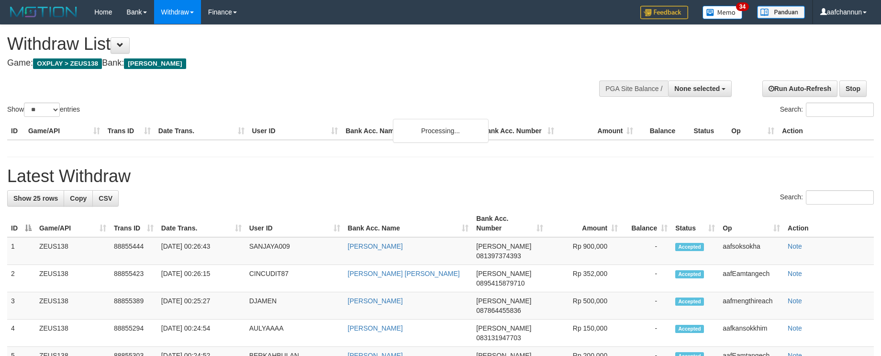 Image resolution: width=881 pixels, height=356 pixels. I want to click on th: Status, so click(708, 131).